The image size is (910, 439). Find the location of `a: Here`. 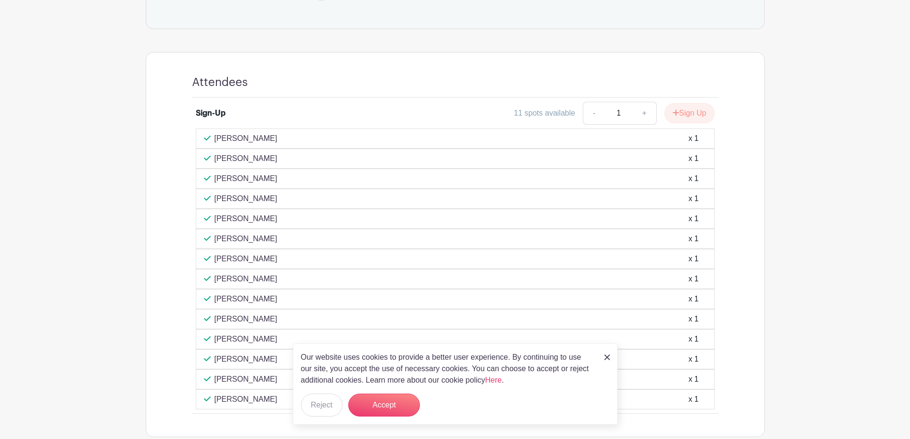

a: Here is located at coordinates (493, 380).